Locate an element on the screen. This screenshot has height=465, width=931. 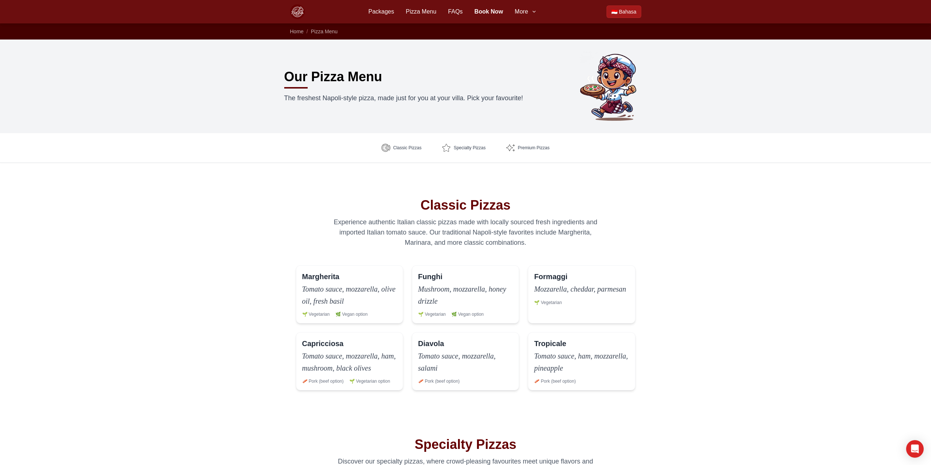
a: Packages is located at coordinates (381, 12).